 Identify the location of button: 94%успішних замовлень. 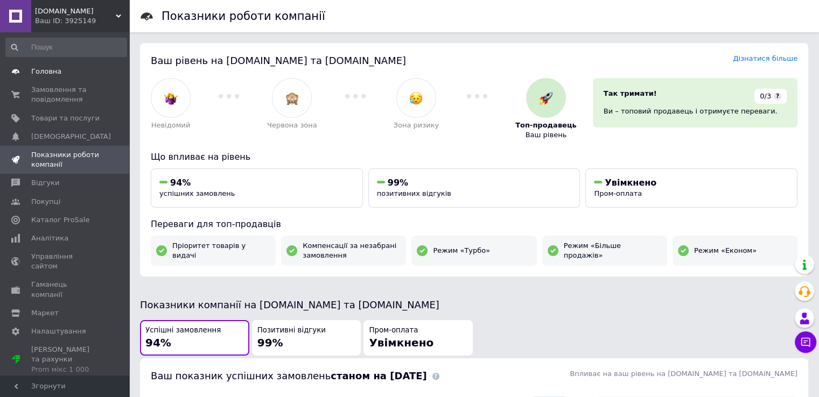
(257, 188).